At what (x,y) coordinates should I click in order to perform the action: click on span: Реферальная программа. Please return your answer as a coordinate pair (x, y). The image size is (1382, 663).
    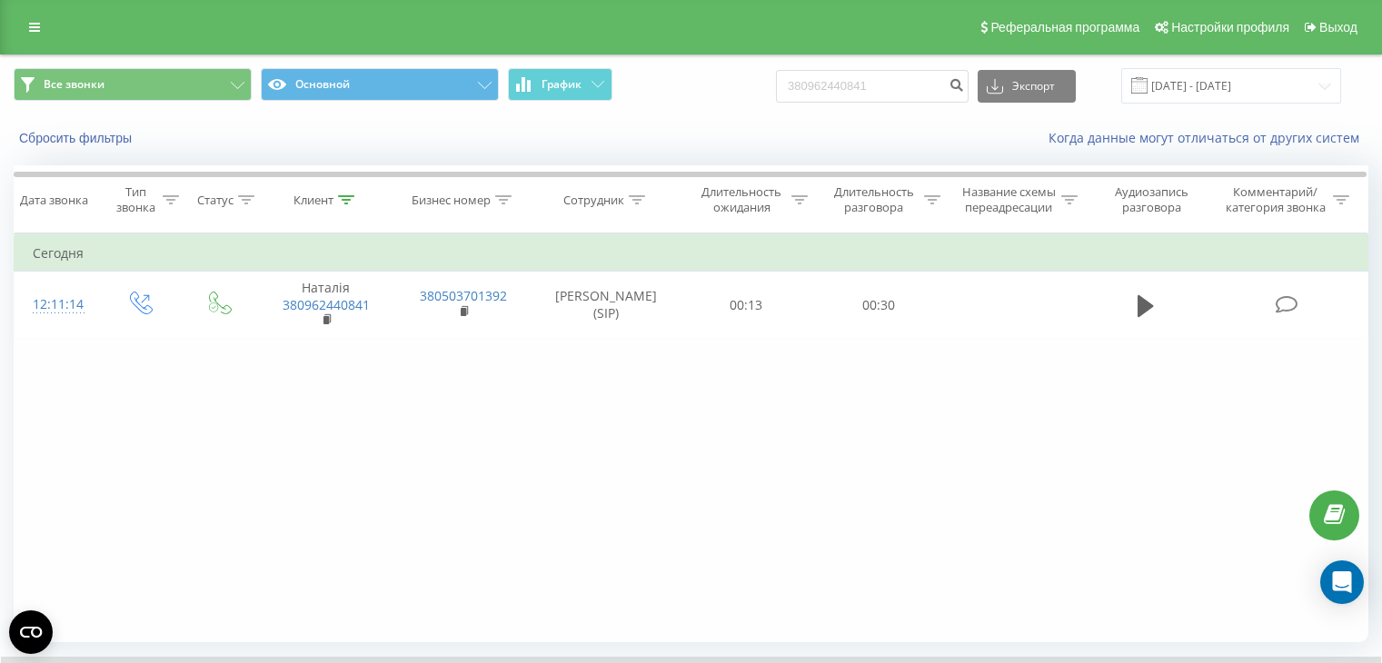
    Looking at the image, I should click on (1065, 27).